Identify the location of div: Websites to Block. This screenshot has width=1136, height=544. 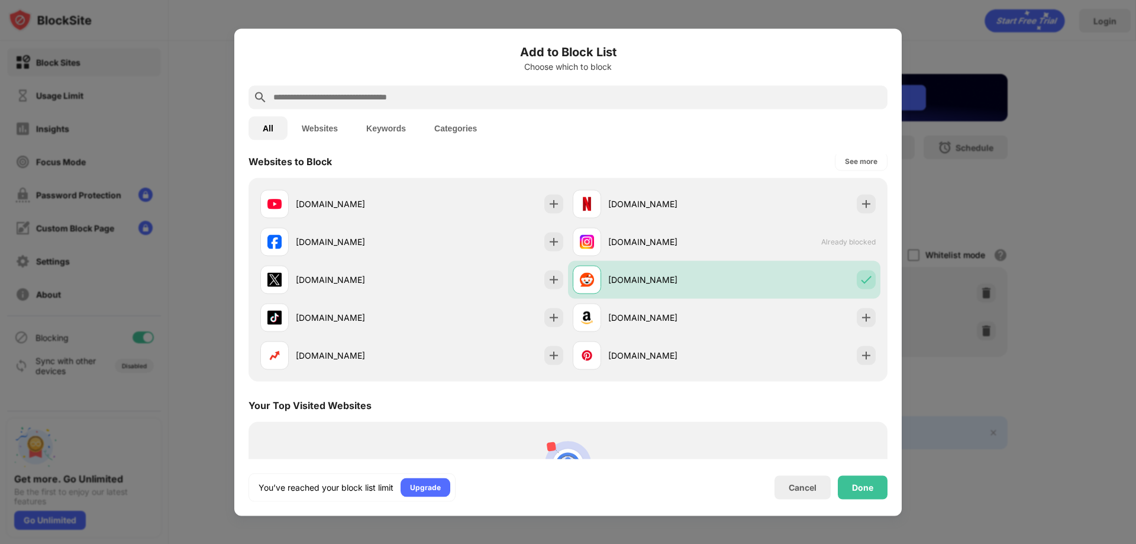
(290, 161).